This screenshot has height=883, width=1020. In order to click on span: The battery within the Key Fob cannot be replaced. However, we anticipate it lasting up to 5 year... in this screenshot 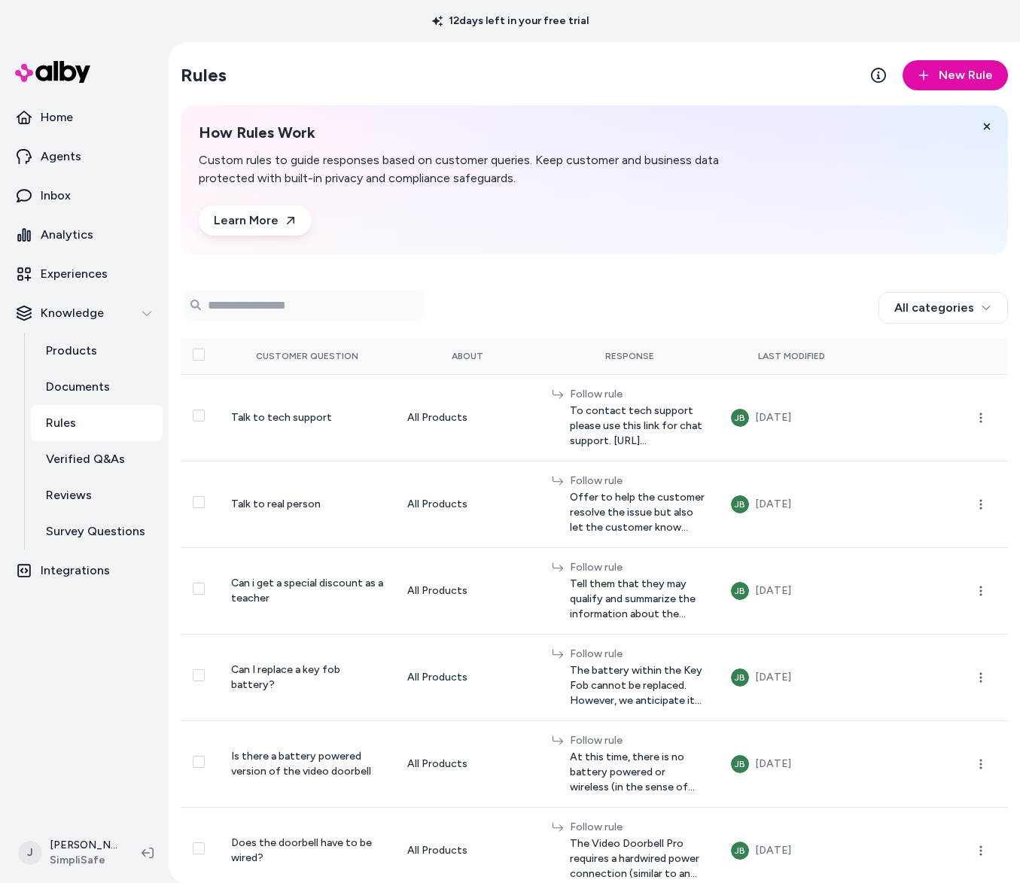, I will do `click(638, 686)`.